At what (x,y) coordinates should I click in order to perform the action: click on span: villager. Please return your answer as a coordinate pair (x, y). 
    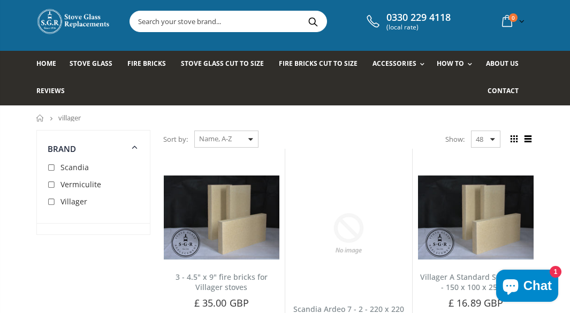
    Looking at the image, I should click on (70, 118).